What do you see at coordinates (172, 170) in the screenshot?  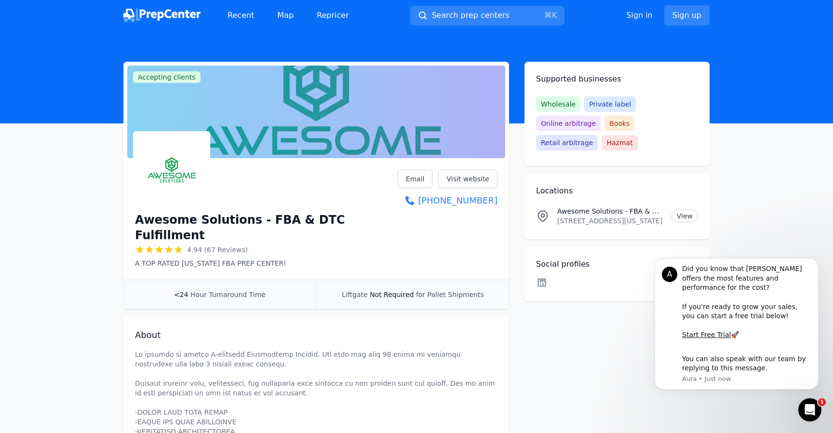 I see `img: Awesome Solutions - FBA & DTC Fulfillment` at bounding box center [172, 170].